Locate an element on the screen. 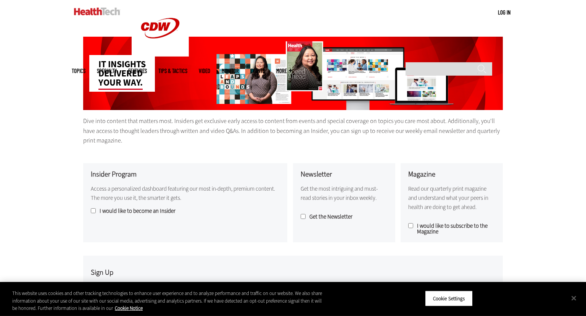  p: Get the most intriguing and must-read stories in your inbox weekly. is located at coordinates (344, 193).